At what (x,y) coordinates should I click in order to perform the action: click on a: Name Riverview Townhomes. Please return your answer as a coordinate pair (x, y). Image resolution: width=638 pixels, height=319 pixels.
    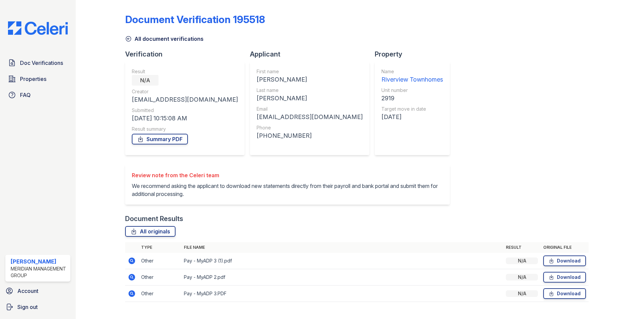
    Looking at the image, I should click on (412, 76).